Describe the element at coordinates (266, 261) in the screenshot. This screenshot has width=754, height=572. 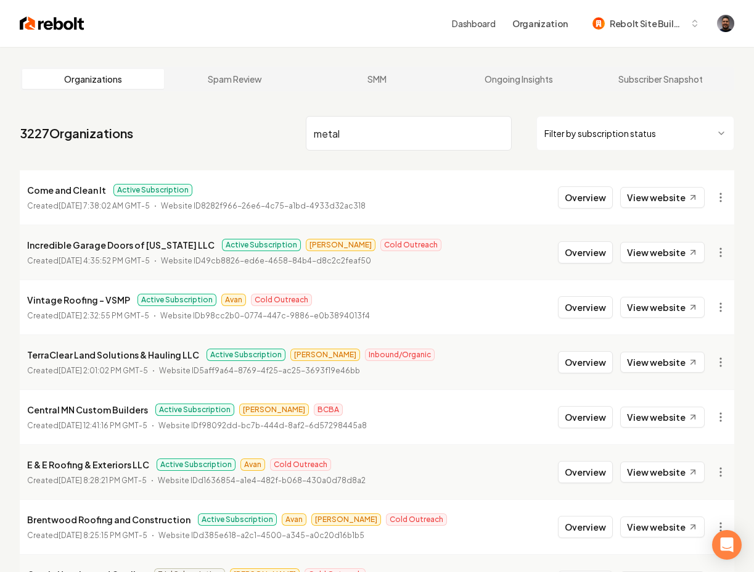
I see `p: Website ID 49cb8826-ed6e-4658-84b4-d8c2c2feaf50` at that location.